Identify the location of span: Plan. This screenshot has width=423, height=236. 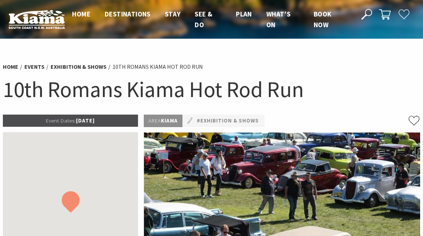
(244, 14).